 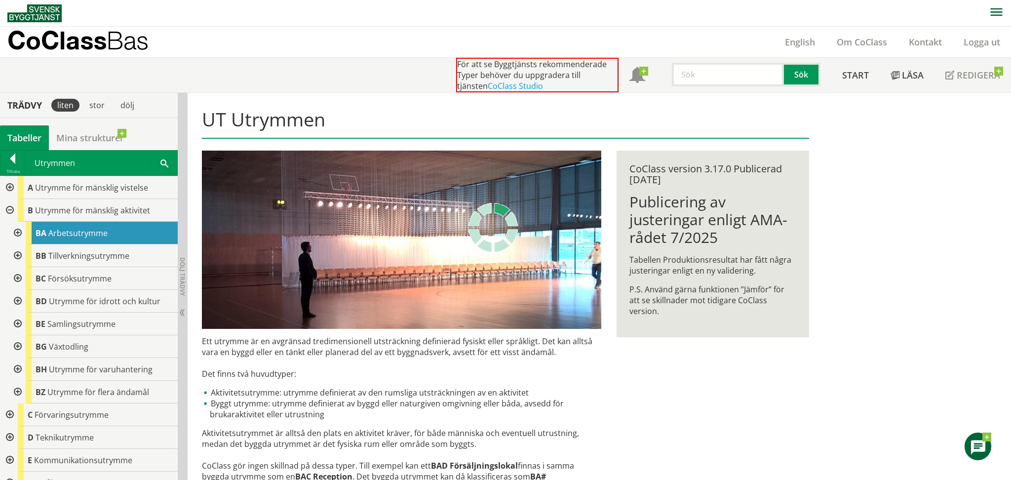 I want to click on span: Redigera, so click(x=979, y=75).